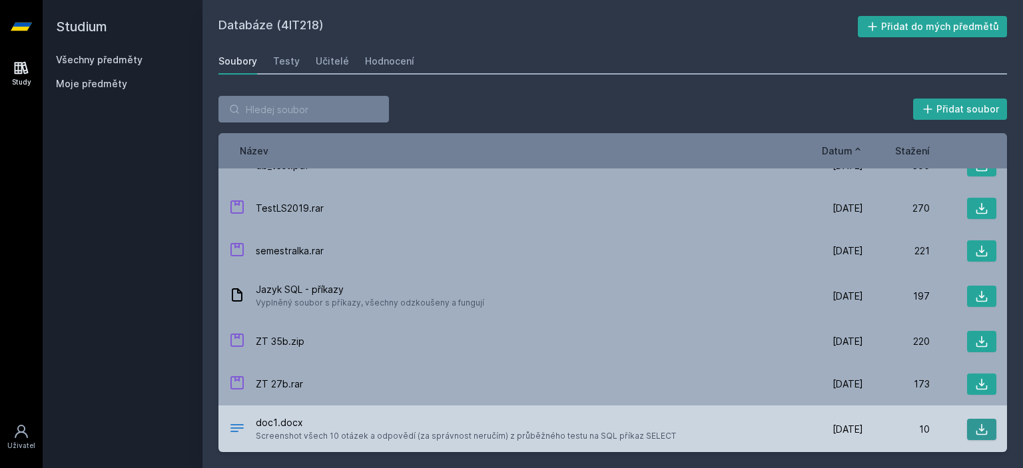 The height and width of the screenshot is (468, 1023). I want to click on span: ZT 27b.rar, so click(279, 384).